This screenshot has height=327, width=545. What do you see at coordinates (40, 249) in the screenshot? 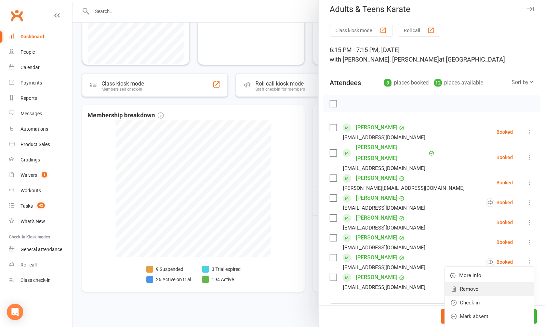
I see `a: General attendance kiosk mode` at bounding box center [40, 249].